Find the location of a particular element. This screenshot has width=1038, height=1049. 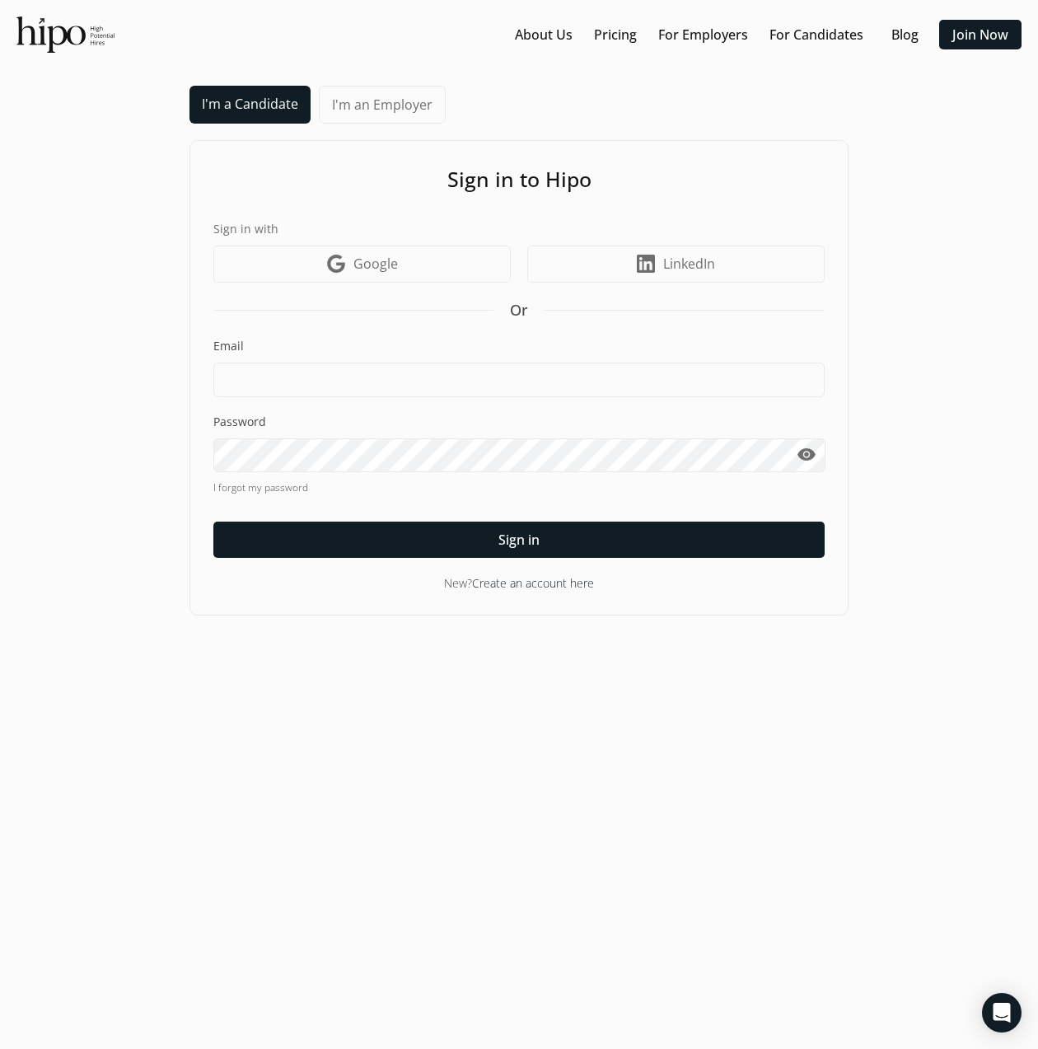

button: About Us is located at coordinates (544, 35).